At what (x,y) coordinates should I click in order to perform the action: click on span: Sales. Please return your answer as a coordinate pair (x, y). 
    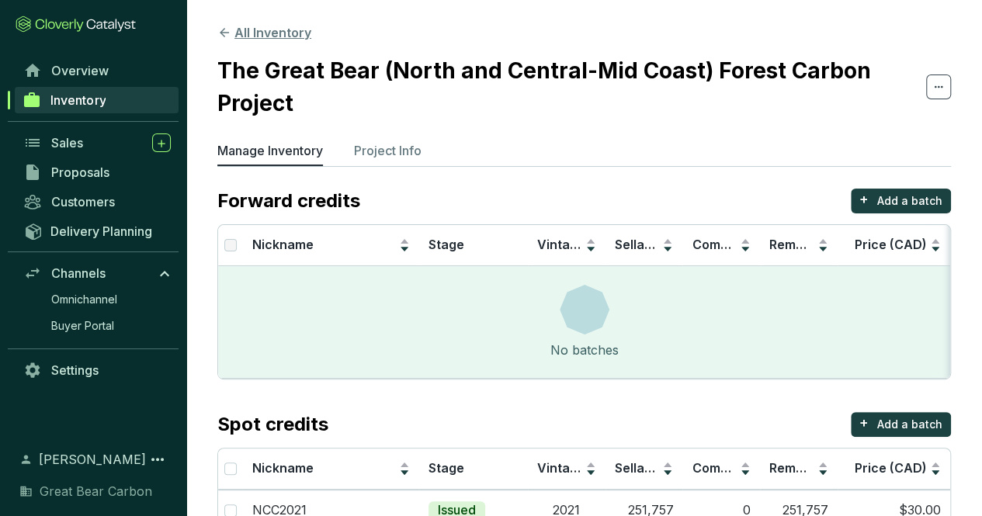
    Looking at the image, I should click on (67, 143).